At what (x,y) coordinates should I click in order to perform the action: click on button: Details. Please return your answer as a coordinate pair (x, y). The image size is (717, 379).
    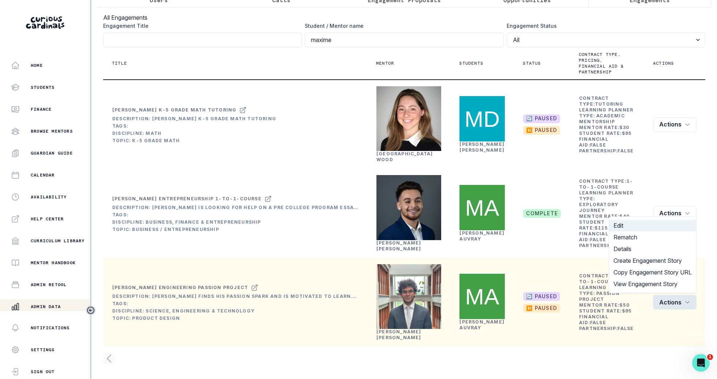
    Looking at the image, I should click on (653, 249).